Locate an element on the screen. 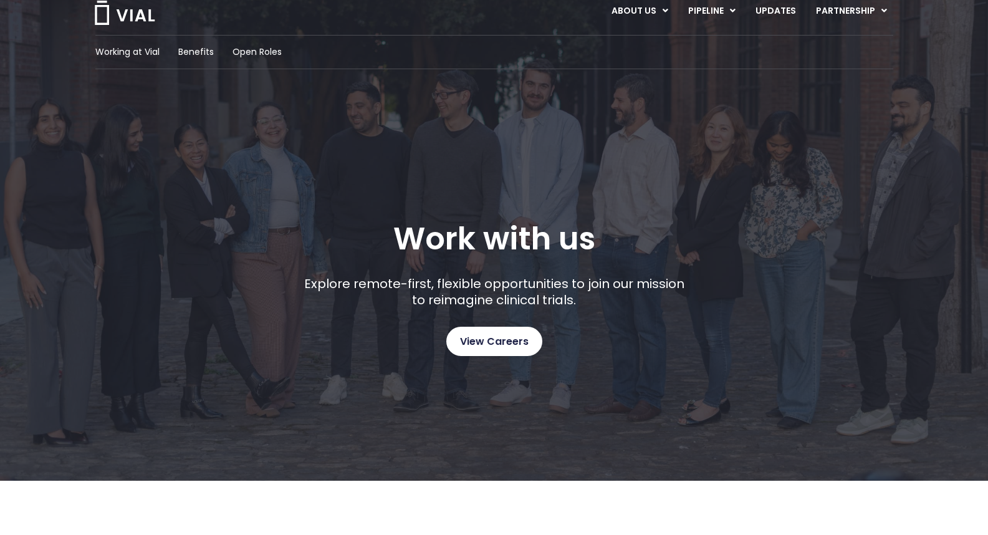 The height and width of the screenshot is (535, 988). h1: Work with us is located at coordinates (494, 239).